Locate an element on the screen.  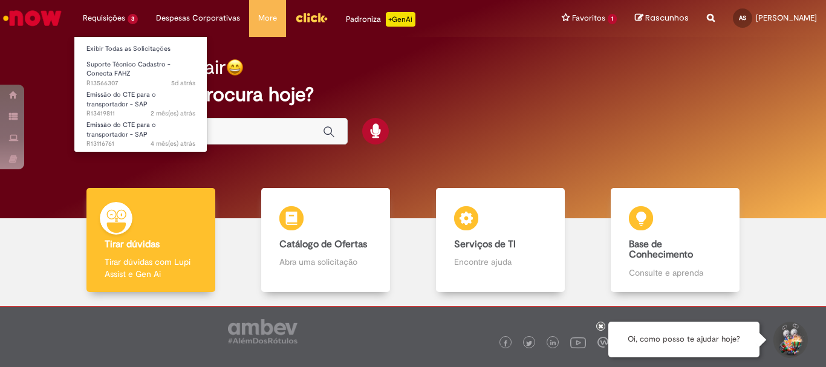
b: Serviços de TI is located at coordinates (485, 244).